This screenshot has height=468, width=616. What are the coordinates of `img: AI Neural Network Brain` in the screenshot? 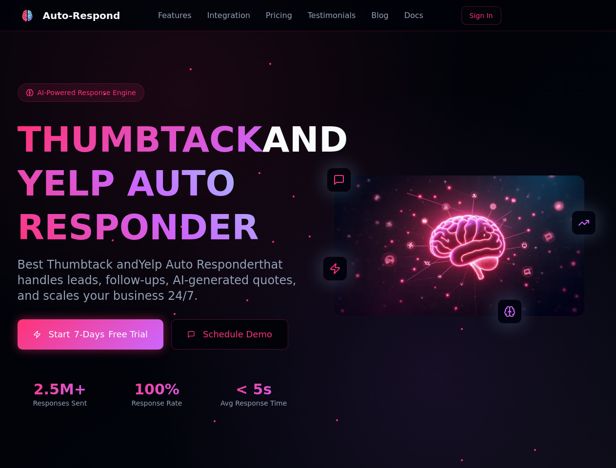 It's located at (460, 246).